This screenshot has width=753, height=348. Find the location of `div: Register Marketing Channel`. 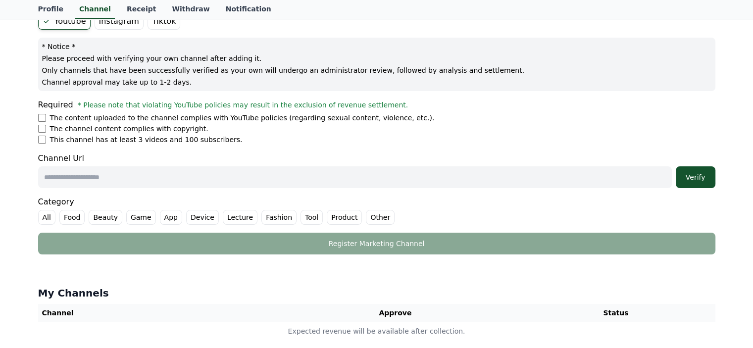

div: Register Marketing Channel is located at coordinates (377, 244).